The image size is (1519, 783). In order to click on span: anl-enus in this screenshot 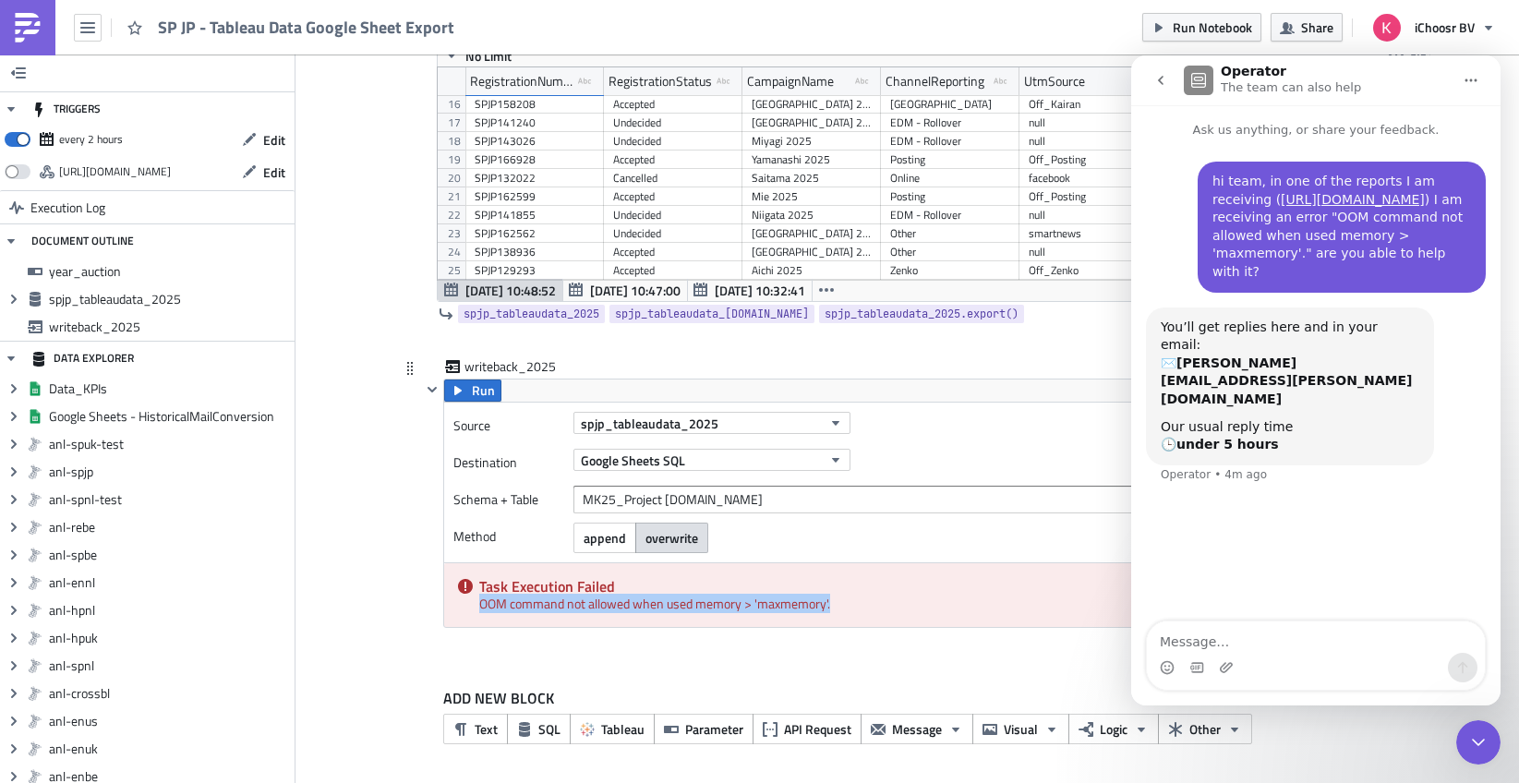, I will do `click(169, 721)`.